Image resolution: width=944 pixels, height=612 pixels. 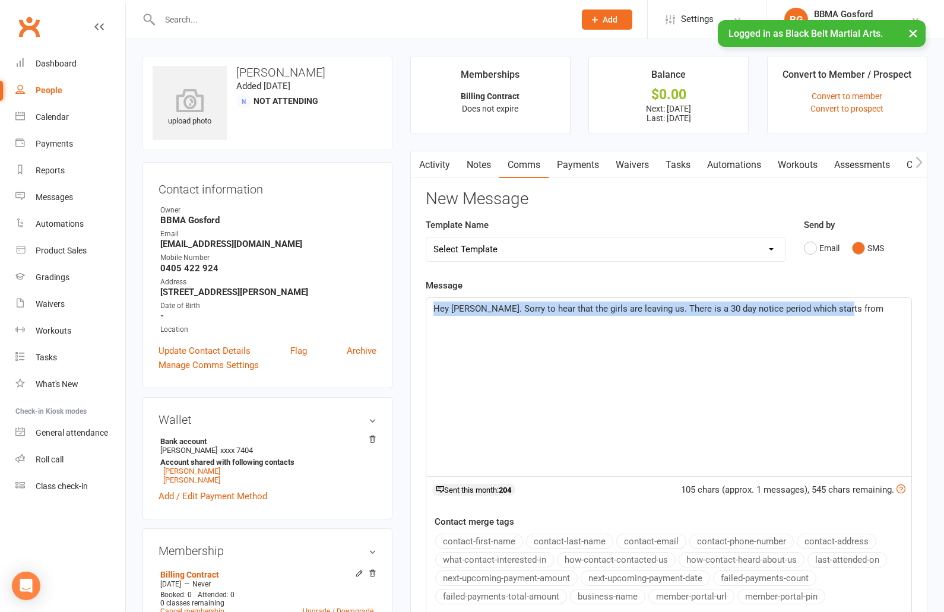 I want to click on div: Roll call, so click(x=49, y=459).